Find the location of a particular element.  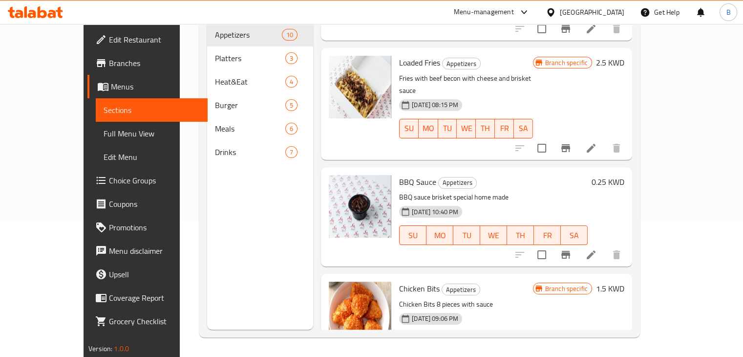

a: Coverage Report is located at coordinates (148, 298).